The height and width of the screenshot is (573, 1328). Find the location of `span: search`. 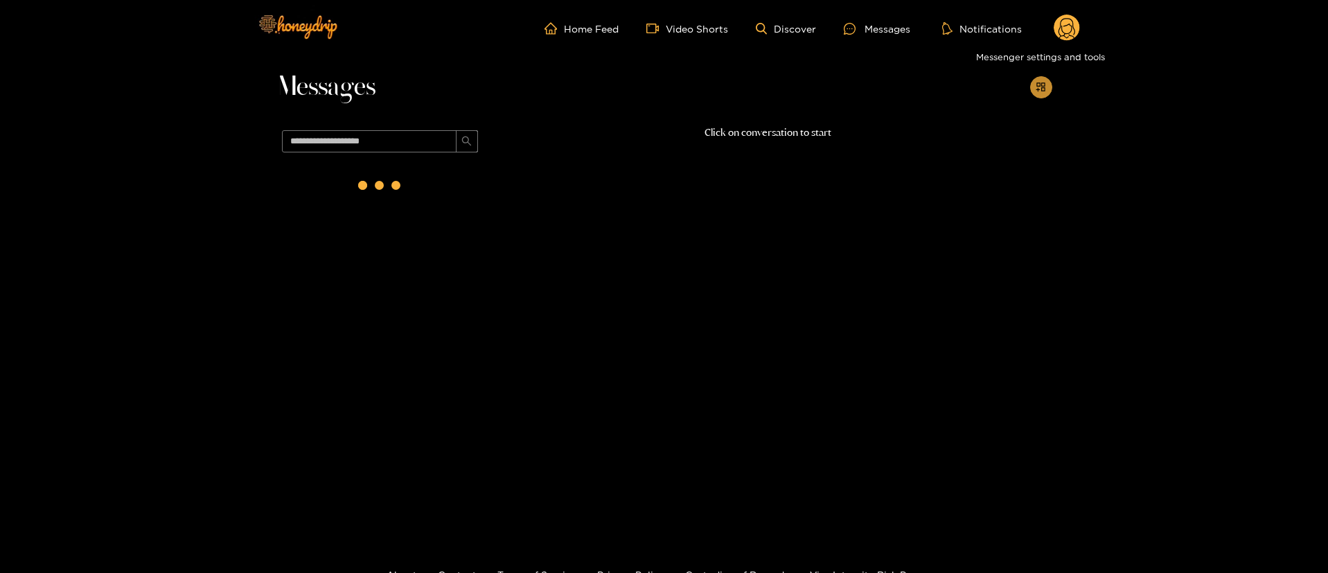

span: search is located at coordinates (466, 141).